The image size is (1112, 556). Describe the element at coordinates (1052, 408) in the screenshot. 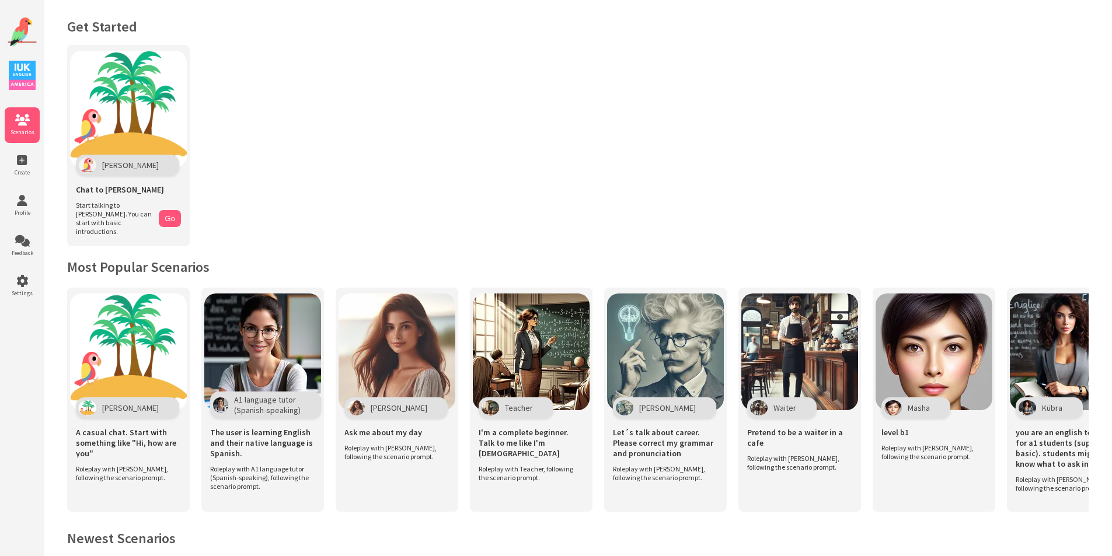

I see `span: Kübra` at that location.